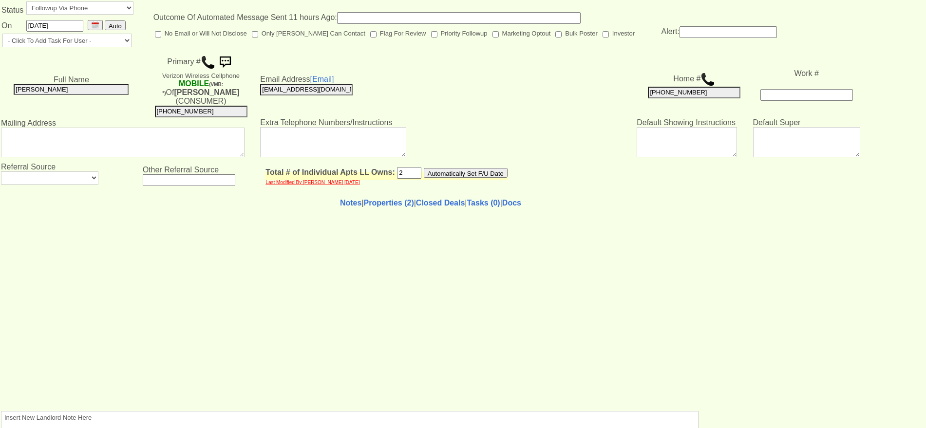 The width and height of the screenshot is (926, 428). I want to click on div: Outcome Of Automated Message Sent 11 hours Ago:, so click(501, 18).